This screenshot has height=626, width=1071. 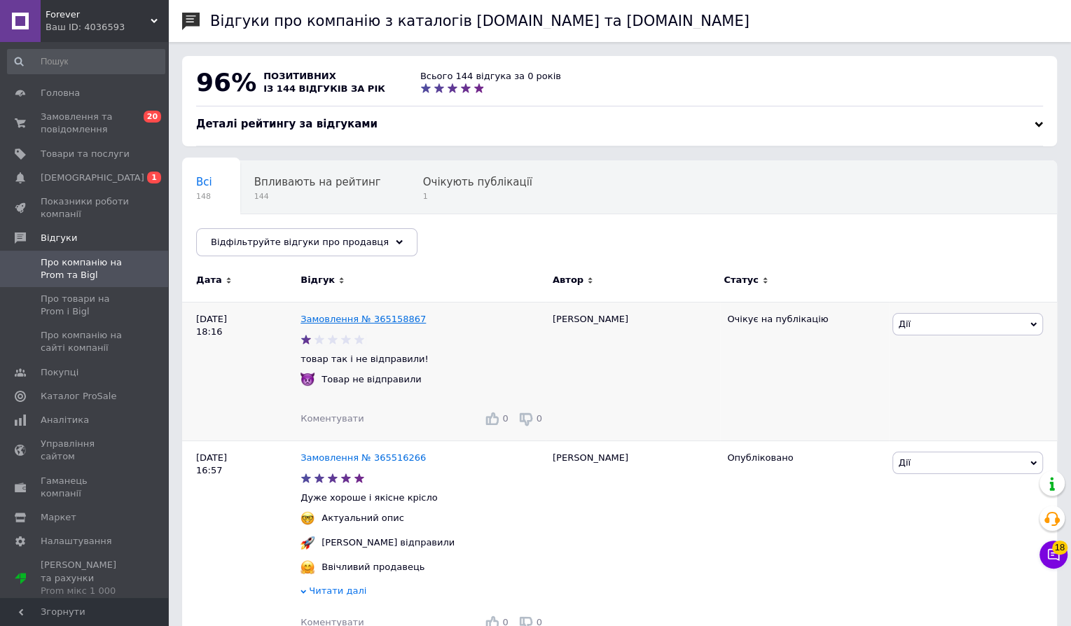 I want to click on span: Опубліковані без комен..., so click(x=267, y=235).